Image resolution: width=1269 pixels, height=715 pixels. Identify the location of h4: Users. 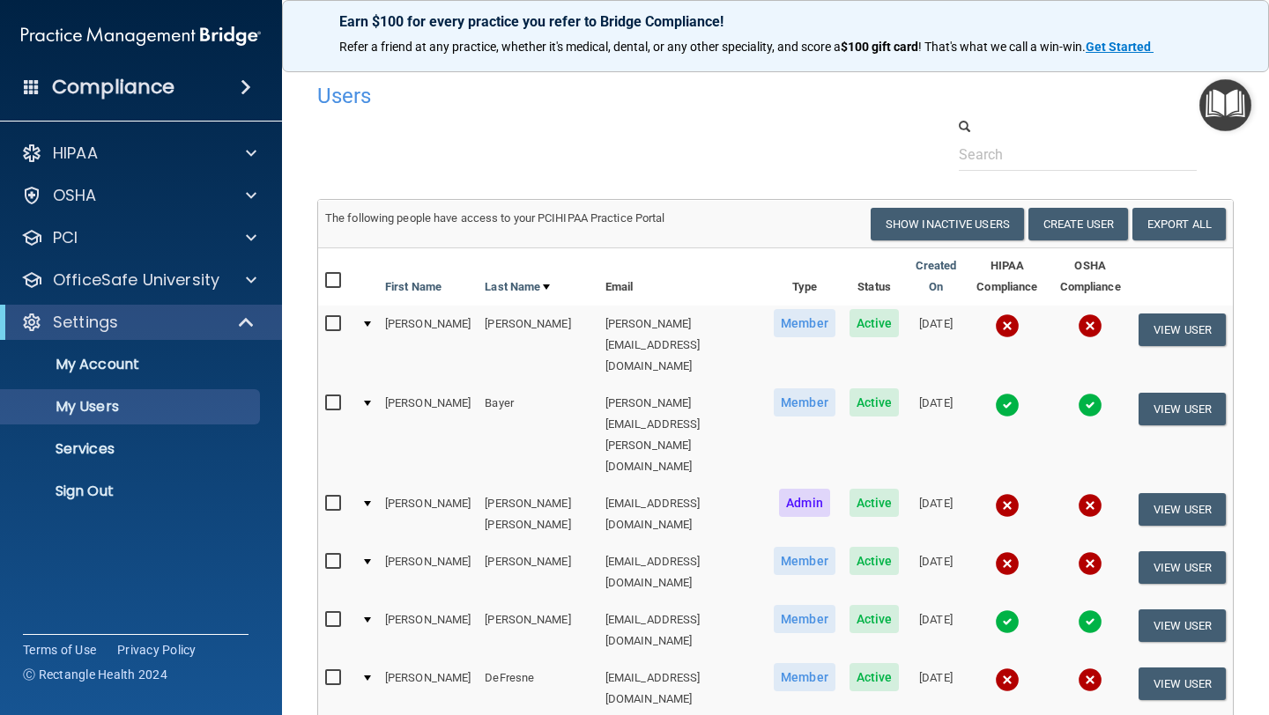
(579, 96).